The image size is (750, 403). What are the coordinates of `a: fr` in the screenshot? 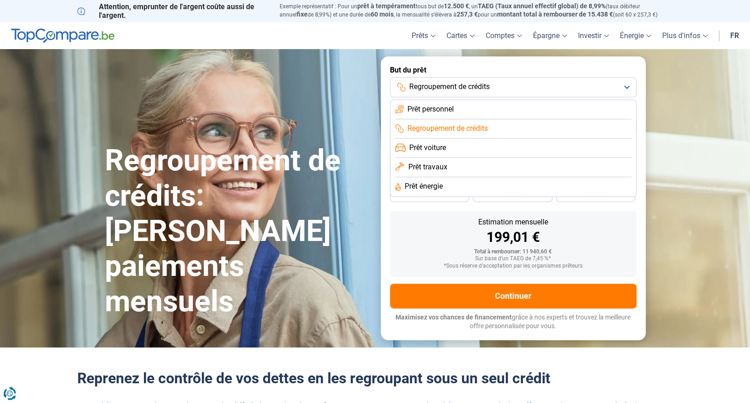 It's located at (734, 35).